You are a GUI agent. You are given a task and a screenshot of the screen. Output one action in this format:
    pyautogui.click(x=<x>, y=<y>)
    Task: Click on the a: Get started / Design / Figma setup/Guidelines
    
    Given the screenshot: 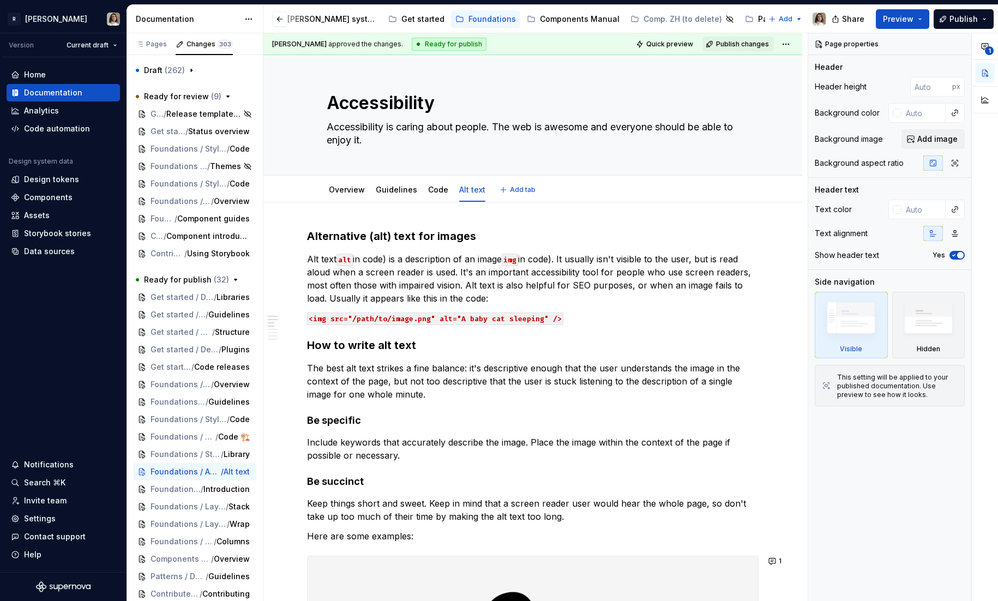 What is the action you would take?
    pyautogui.click(x=195, y=315)
    